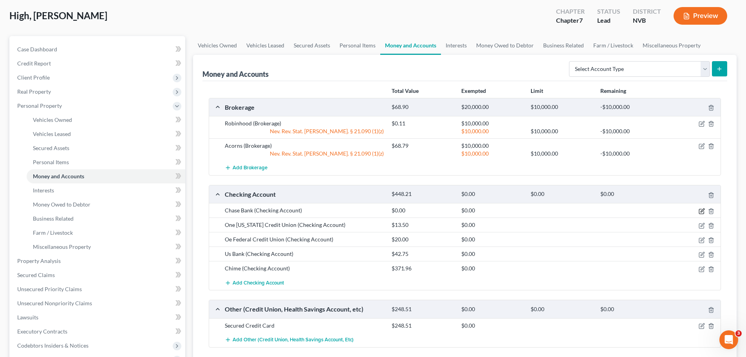 The width and height of the screenshot is (746, 357). Describe the element at coordinates (304, 309) in the screenshot. I see `div: Other (Credit Union, Health Savings Account, etc)` at that location.